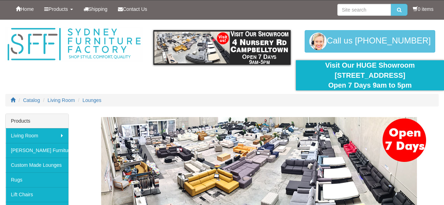 The height and width of the screenshot is (205, 444). I want to click on li: 0 items, so click(423, 9).